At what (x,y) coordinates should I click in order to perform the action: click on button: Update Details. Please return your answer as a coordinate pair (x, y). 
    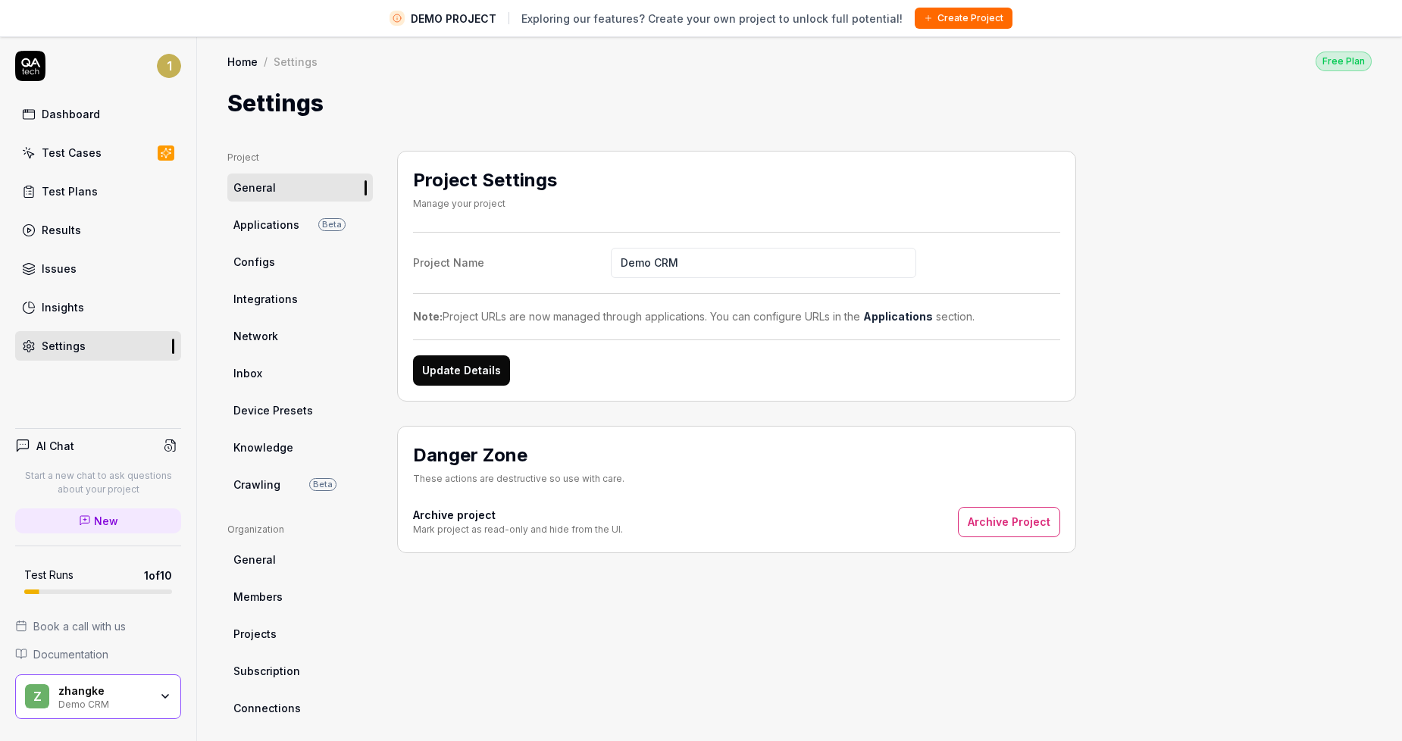
    Looking at the image, I should click on (462, 371).